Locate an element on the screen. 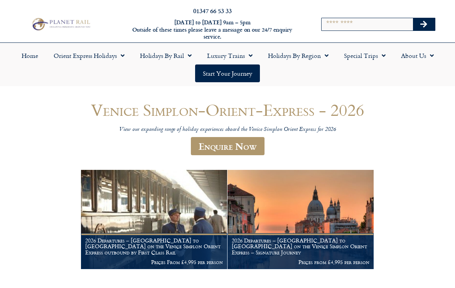 This screenshot has height=288, width=455. a: Luxury Trains is located at coordinates (230, 56).